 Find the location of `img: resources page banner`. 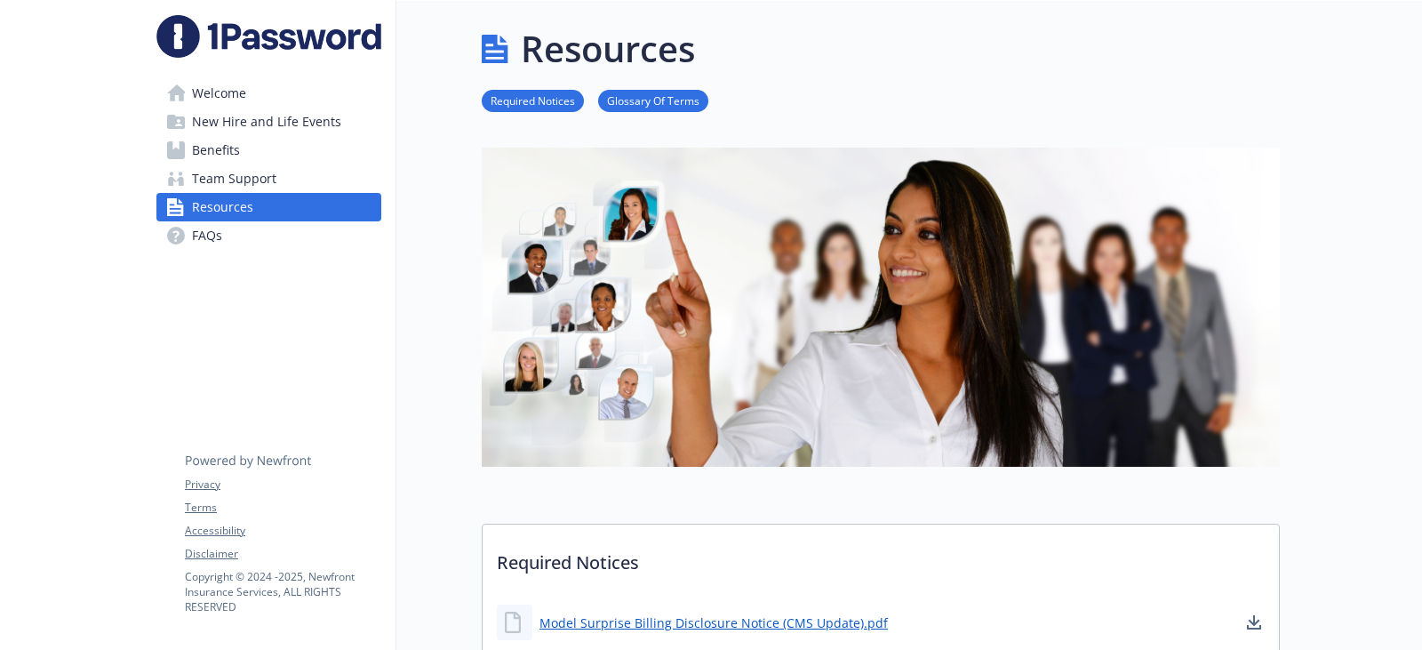

img: resources page banner is located at coordinates (881, 307).